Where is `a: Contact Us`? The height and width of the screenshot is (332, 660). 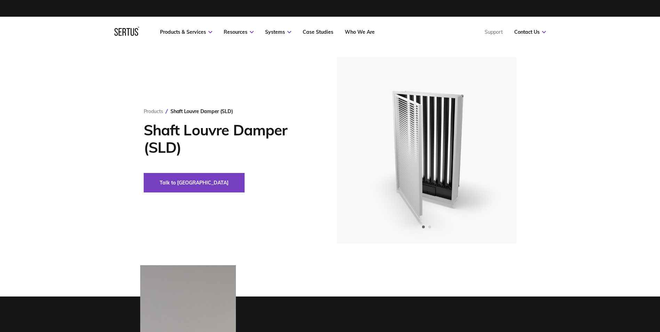
a: Contact Us is located at coordinates (530, 32).